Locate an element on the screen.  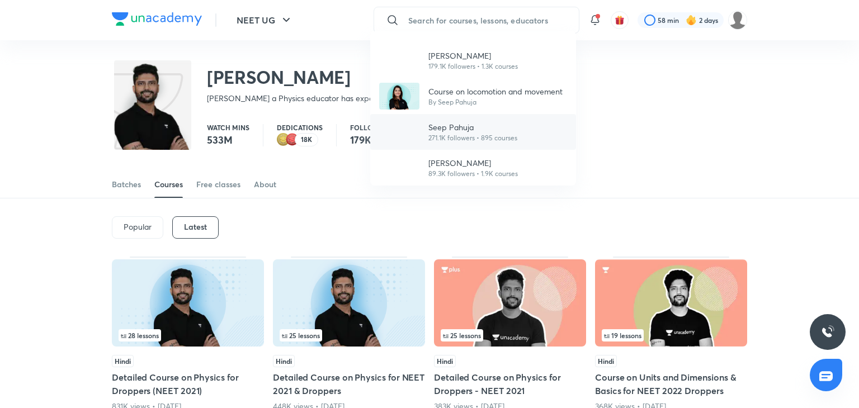
p: 89.3K followers • 1.9K courses is located at coordinates (473, 174).